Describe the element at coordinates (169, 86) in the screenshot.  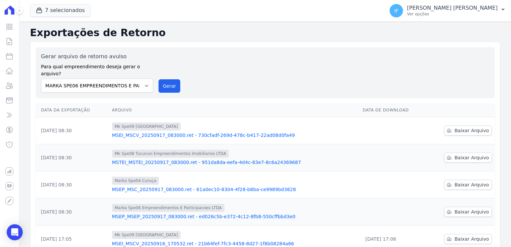
I see `button: Gerar` at that location.